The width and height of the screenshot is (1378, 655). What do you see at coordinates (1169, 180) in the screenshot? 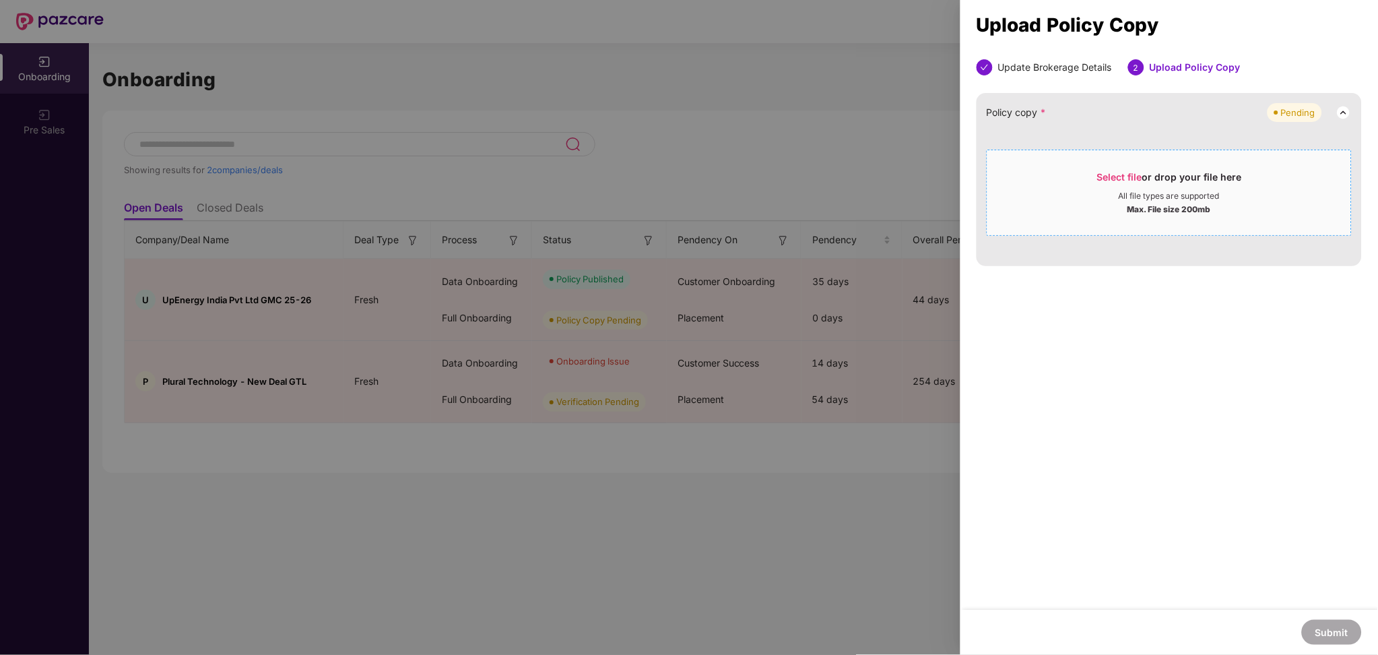
I see `div: or drop your file here` at bounding box center [1169, 180].